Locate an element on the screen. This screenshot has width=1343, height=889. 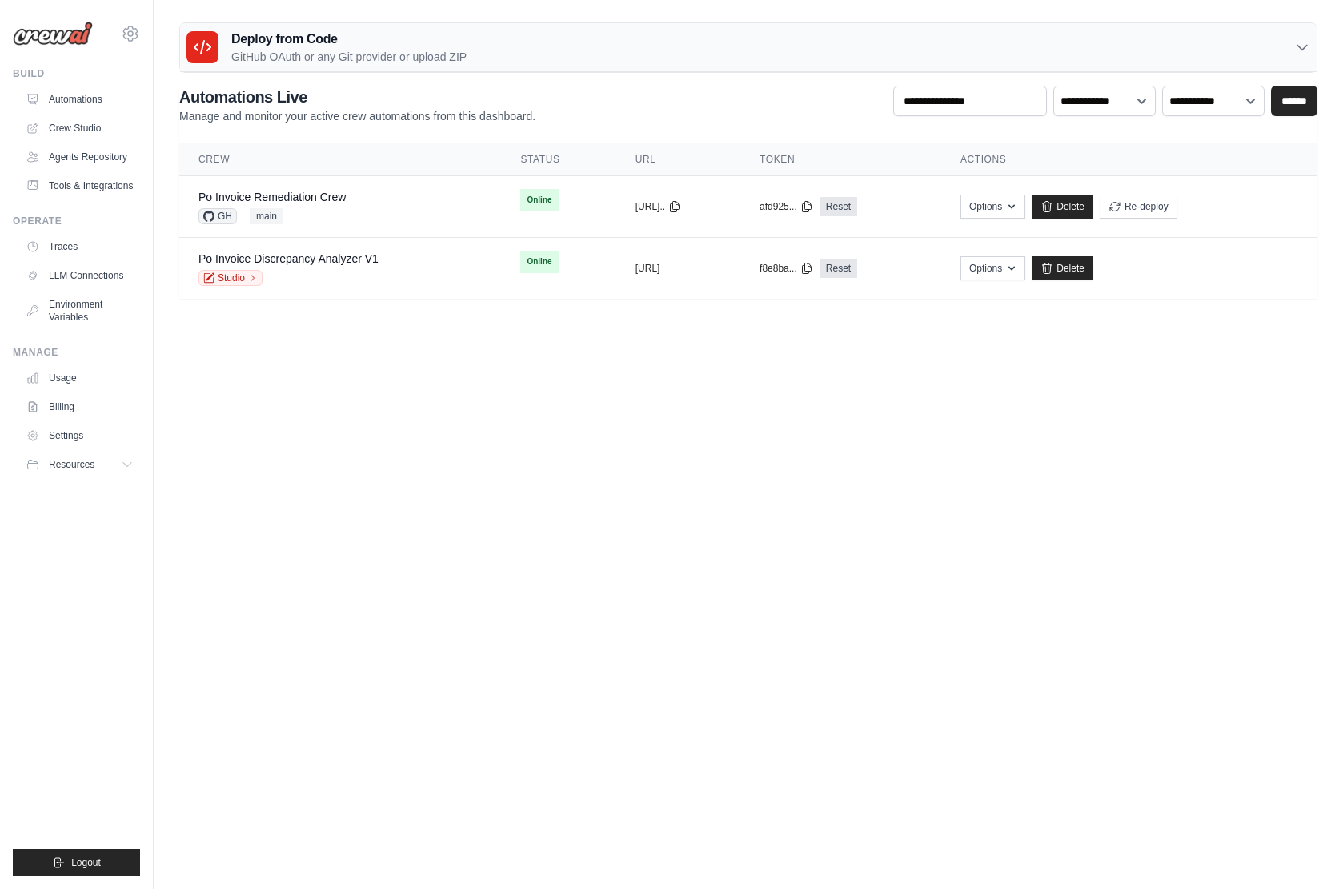
div: Operate is located at coordinates (76, 221).